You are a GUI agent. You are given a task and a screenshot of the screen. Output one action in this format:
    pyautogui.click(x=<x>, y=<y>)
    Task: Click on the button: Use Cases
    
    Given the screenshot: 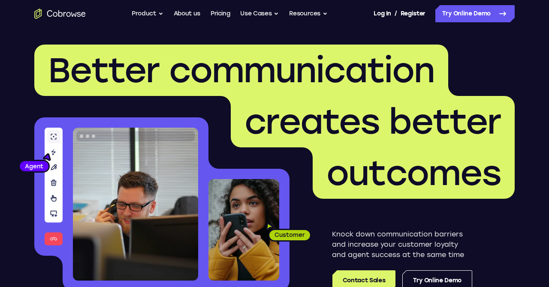 What is the action you would take?
    pyautogui.click(x=259, y=14)
    